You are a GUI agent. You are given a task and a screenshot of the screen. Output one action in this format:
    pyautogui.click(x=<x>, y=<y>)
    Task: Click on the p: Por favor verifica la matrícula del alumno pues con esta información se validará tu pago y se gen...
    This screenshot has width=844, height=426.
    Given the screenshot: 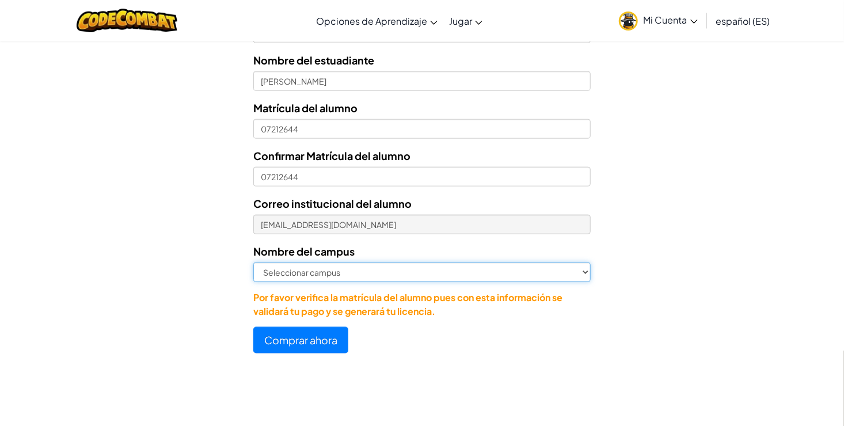 What is the action you would take?
    pyautogui.click(x=422, y=304)
    